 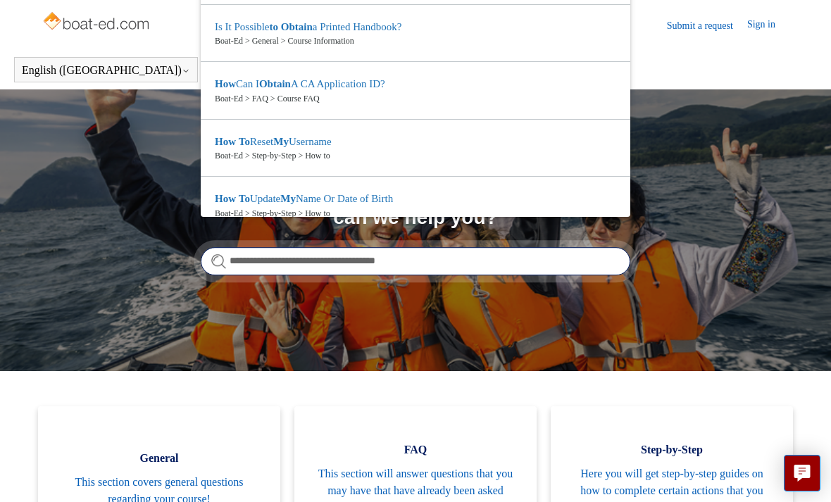 I want to click on span: General, so click(x=159, y=459).